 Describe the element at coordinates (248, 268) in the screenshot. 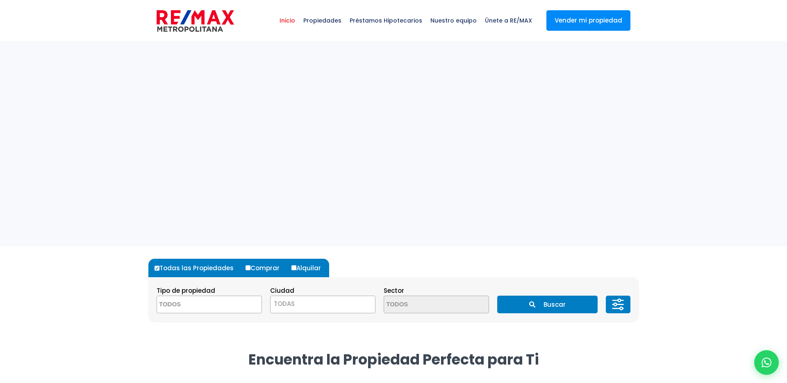

I see `input: Comprar` at that location.